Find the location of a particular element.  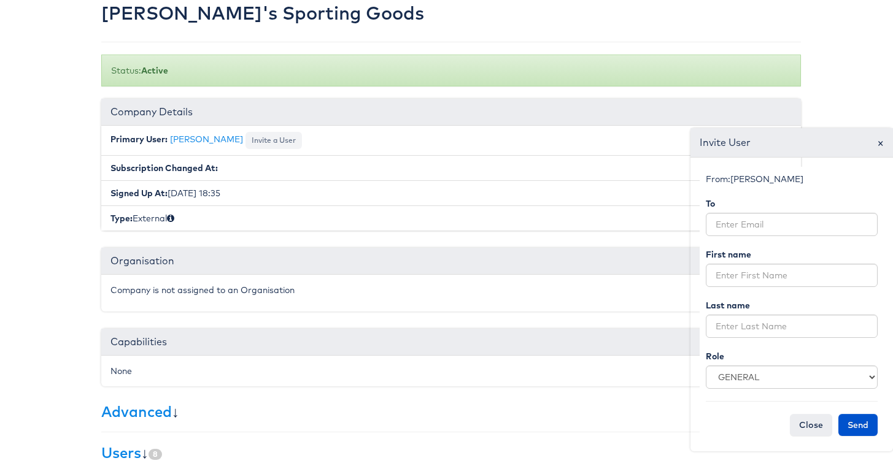

b: Signed Up At: is located at coordinates (139, 191).